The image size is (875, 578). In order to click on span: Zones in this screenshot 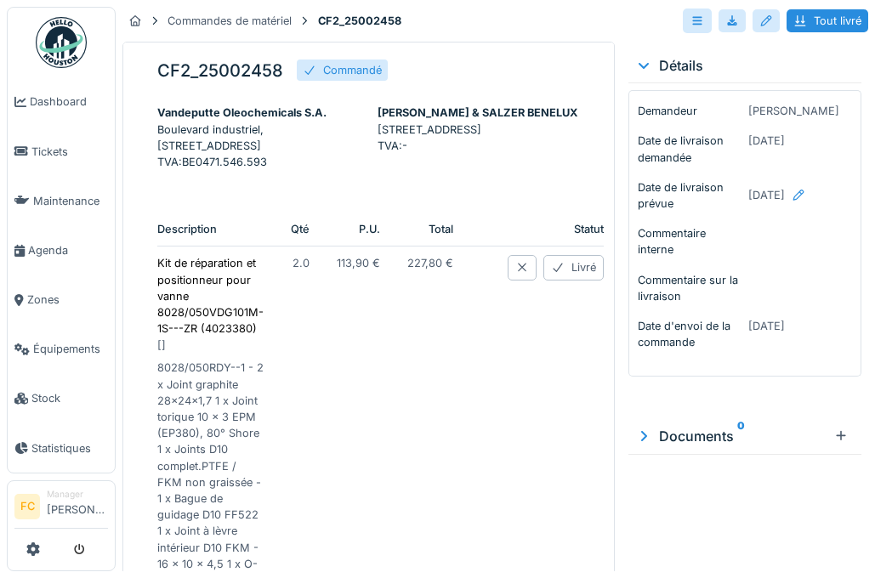, I will do `click(67, 299)`.